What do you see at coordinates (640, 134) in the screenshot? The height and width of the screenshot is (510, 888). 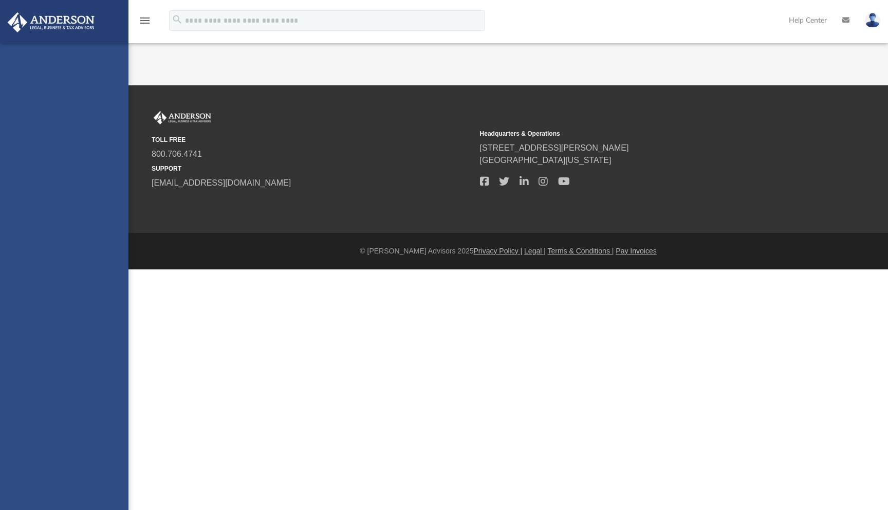 I see `small: Headquarters & Operations` at bounding box center [640, 134].